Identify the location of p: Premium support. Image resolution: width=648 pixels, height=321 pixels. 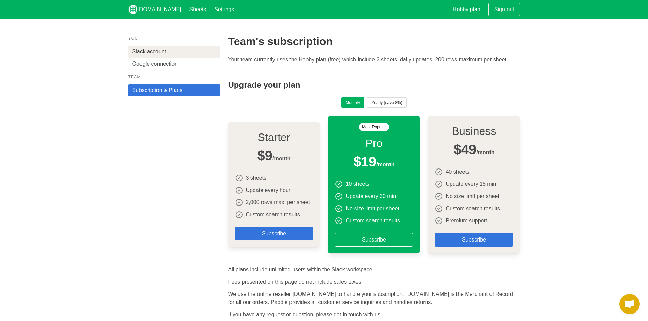
(466, 221).